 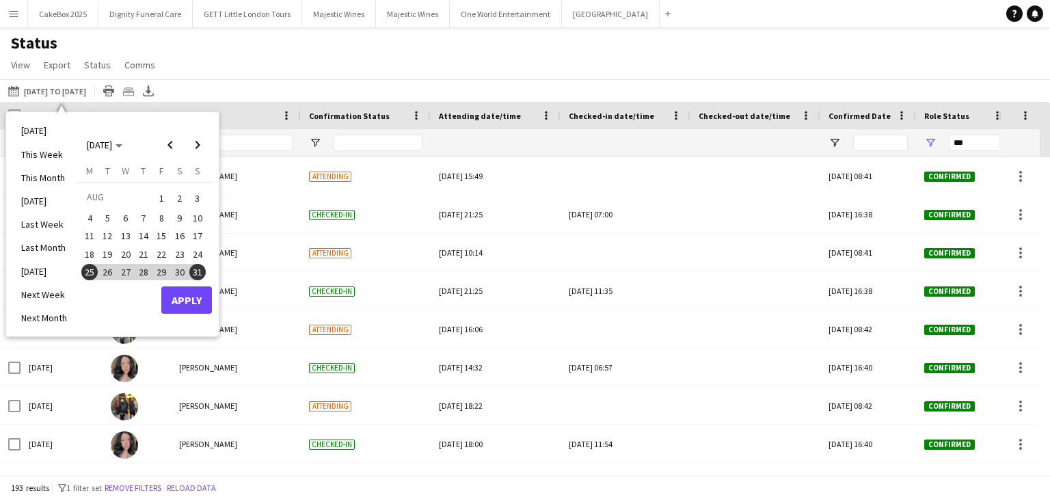 What do you see at coordinates (122, 116) in the screenshot?
I see `span: Photo` at bounding box center [122, 116].